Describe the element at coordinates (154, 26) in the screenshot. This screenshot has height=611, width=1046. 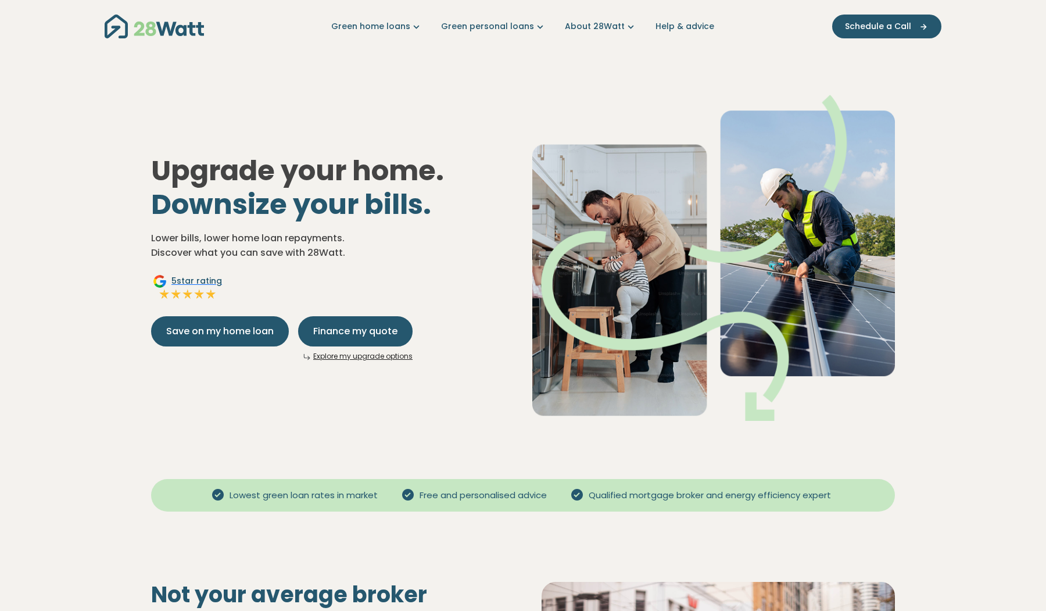
I see `img: 28Watt` at that location.